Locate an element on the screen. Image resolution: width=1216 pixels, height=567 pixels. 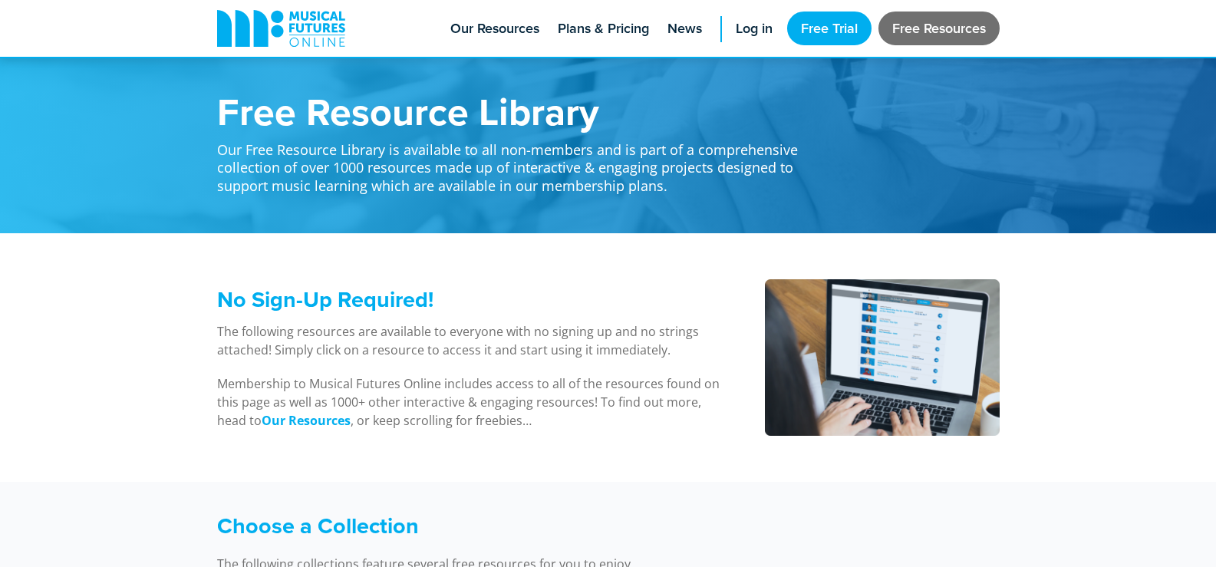
p: Our Free Resource Library is available to all non-members and is part of a comprehensive collecti... is located at coordinates (517, 163).